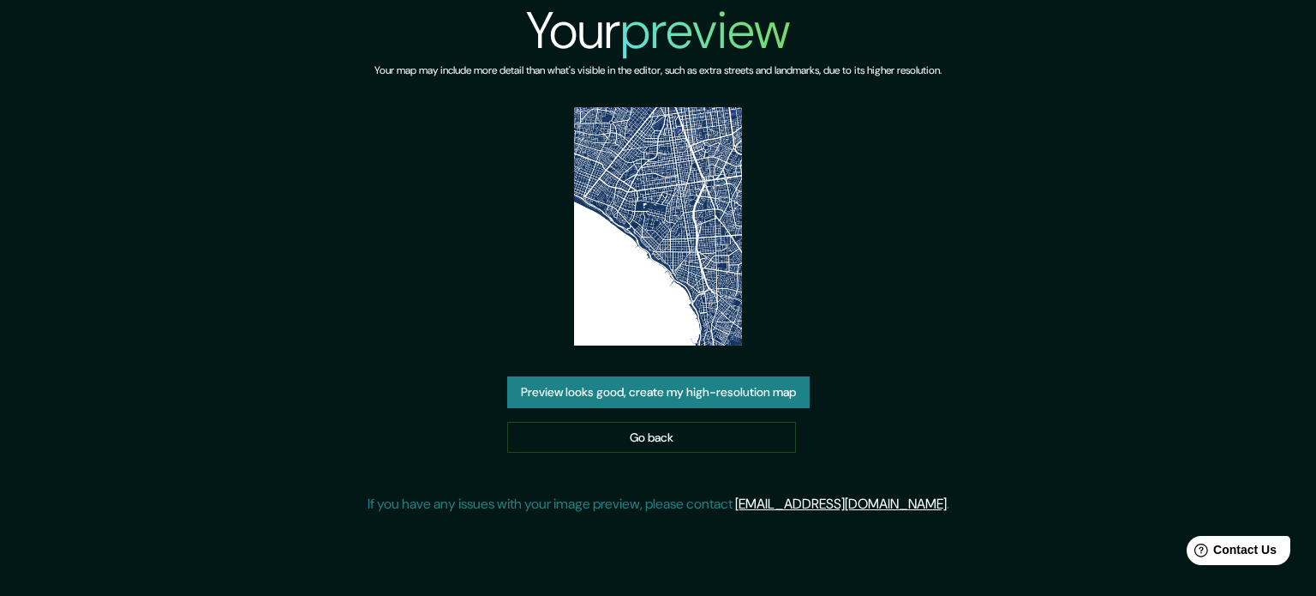 Image resolution: width=1316 pixels, height=596 pixels. Describe the element at coordinates (658, 504) in the screenshot. I see `p: If you have any issues with your image preview, please contact .` at that location.